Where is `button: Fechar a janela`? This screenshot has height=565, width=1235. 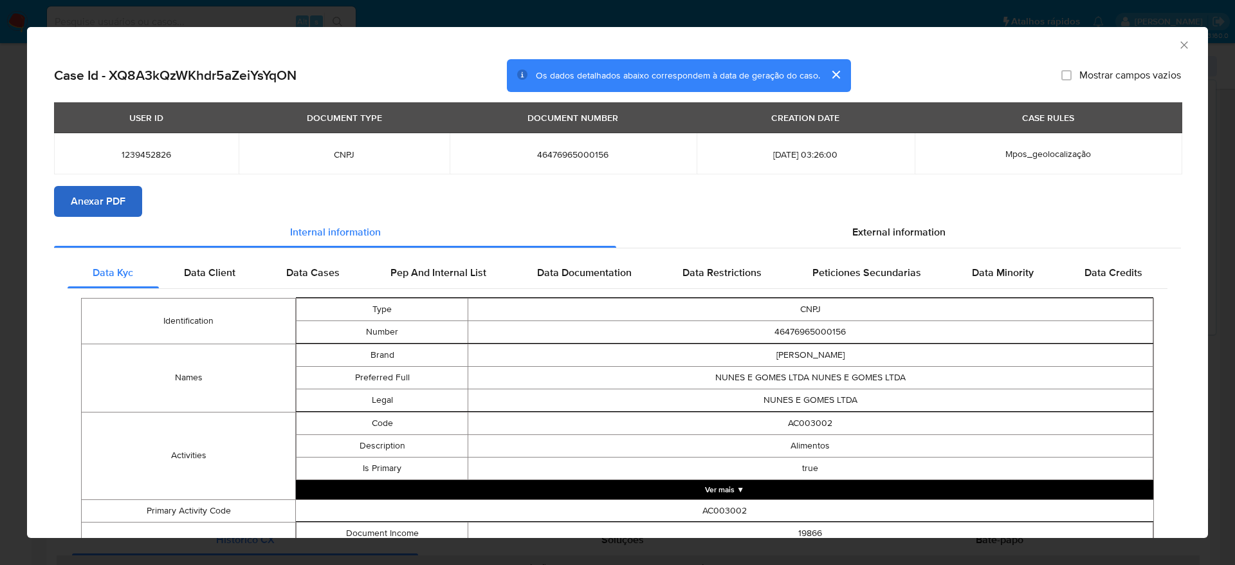 button: Fechar a janela is located at coordinates (1183, 44).